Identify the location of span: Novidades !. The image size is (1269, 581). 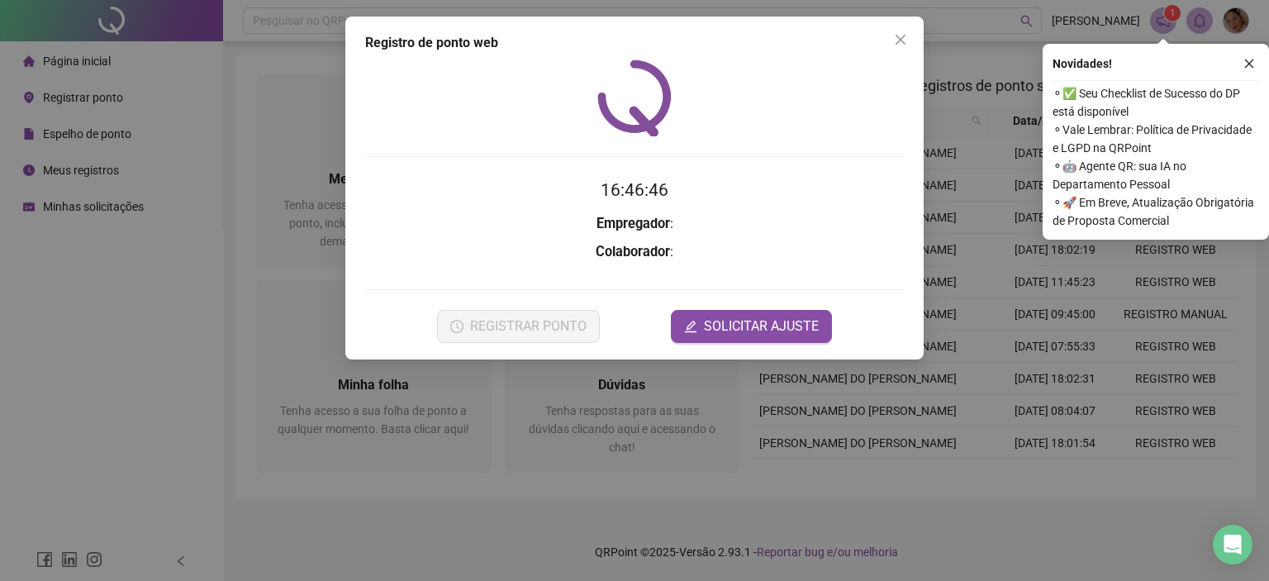
(1082, 64).